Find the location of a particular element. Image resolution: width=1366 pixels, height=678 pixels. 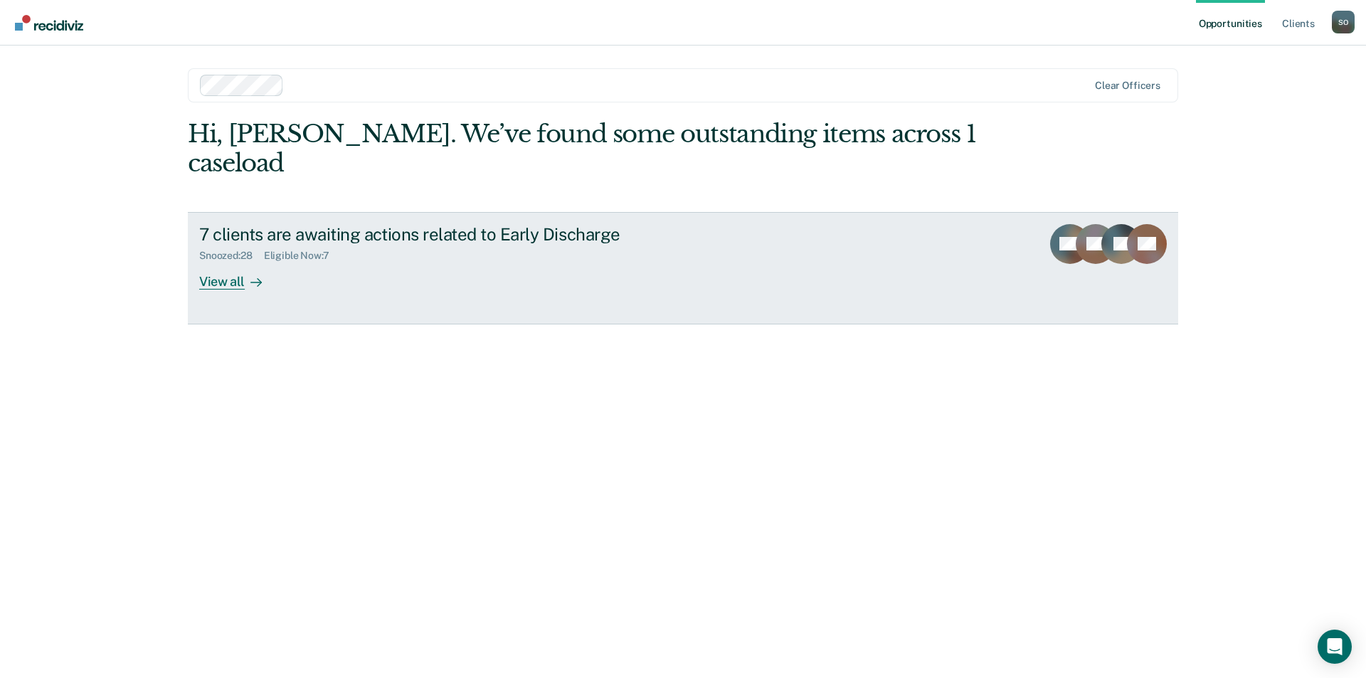

div: Clear officers is located at coordinates (1128, 85).